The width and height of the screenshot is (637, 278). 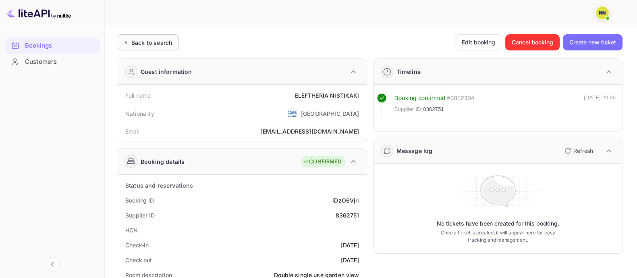 What do you see at coordinates (498, 223) in the screenshot?
I see `p: No tickets have been created for this booking.` at bounding box center [498, 223].